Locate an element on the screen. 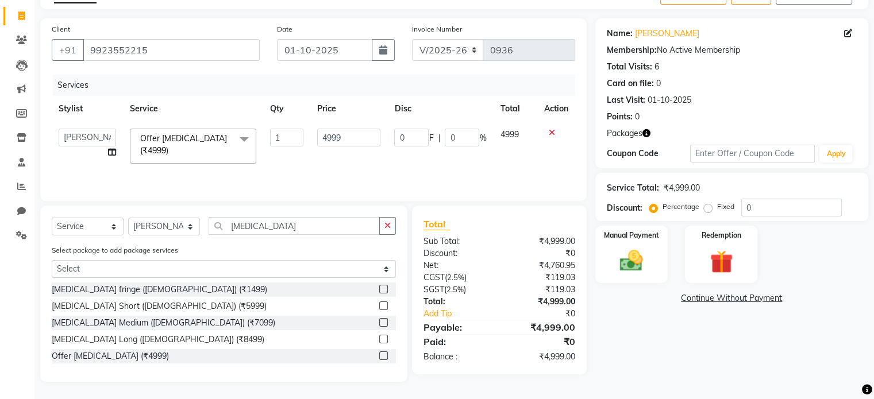  th: Price is located at coordinates (349, 109).